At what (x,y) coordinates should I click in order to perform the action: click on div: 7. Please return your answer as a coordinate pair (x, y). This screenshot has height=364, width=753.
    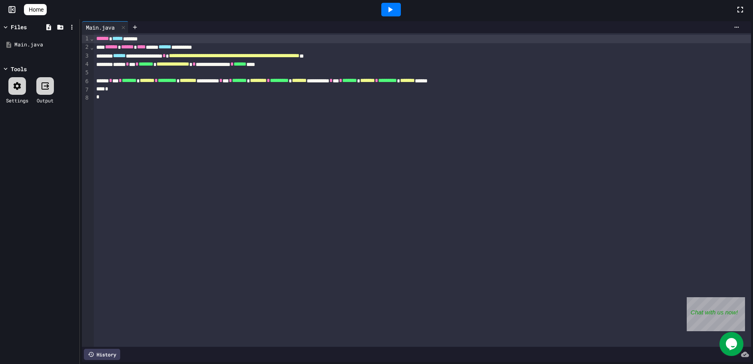
    Looking at the image, I should click on (86, 90).